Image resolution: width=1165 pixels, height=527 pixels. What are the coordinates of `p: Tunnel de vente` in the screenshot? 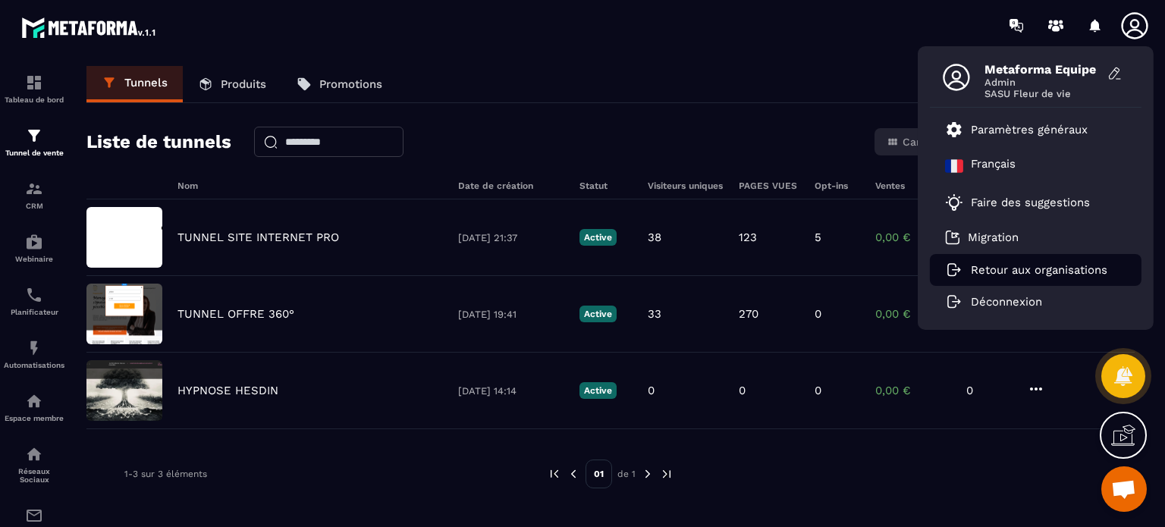 It's located at (34, 152).